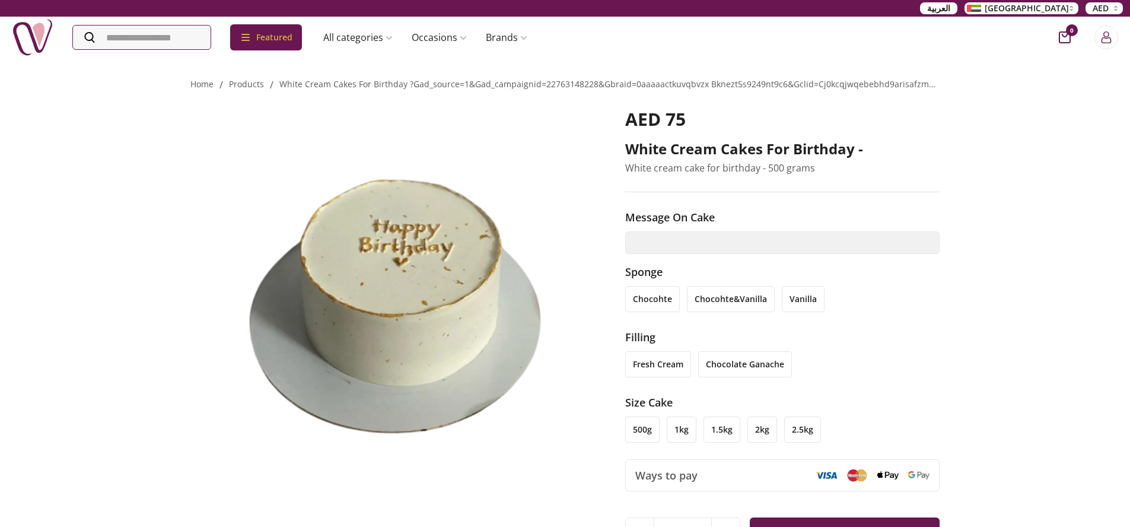 The height and width of the screenshot is (527, 1130). What do you see at coordinates (1065, 37) in the screenshot?
I see `button: cart-button` at bounding box center [1065, 37].